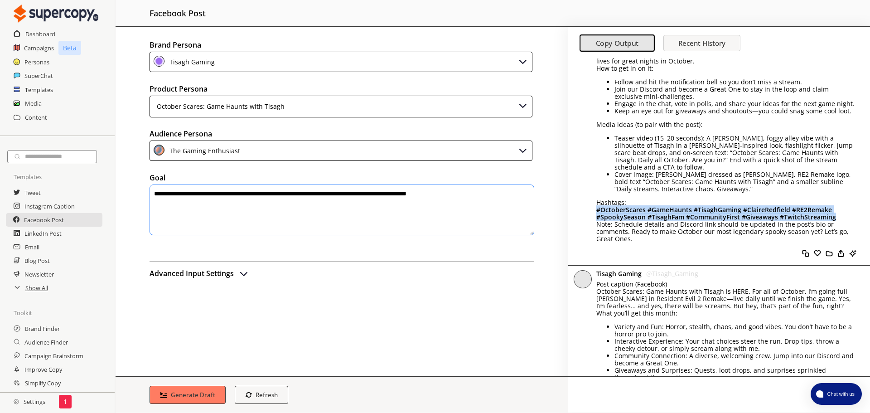 This screenshot has width=870, height=413. I want to click on h2: Product Persona, so click(342, 89).